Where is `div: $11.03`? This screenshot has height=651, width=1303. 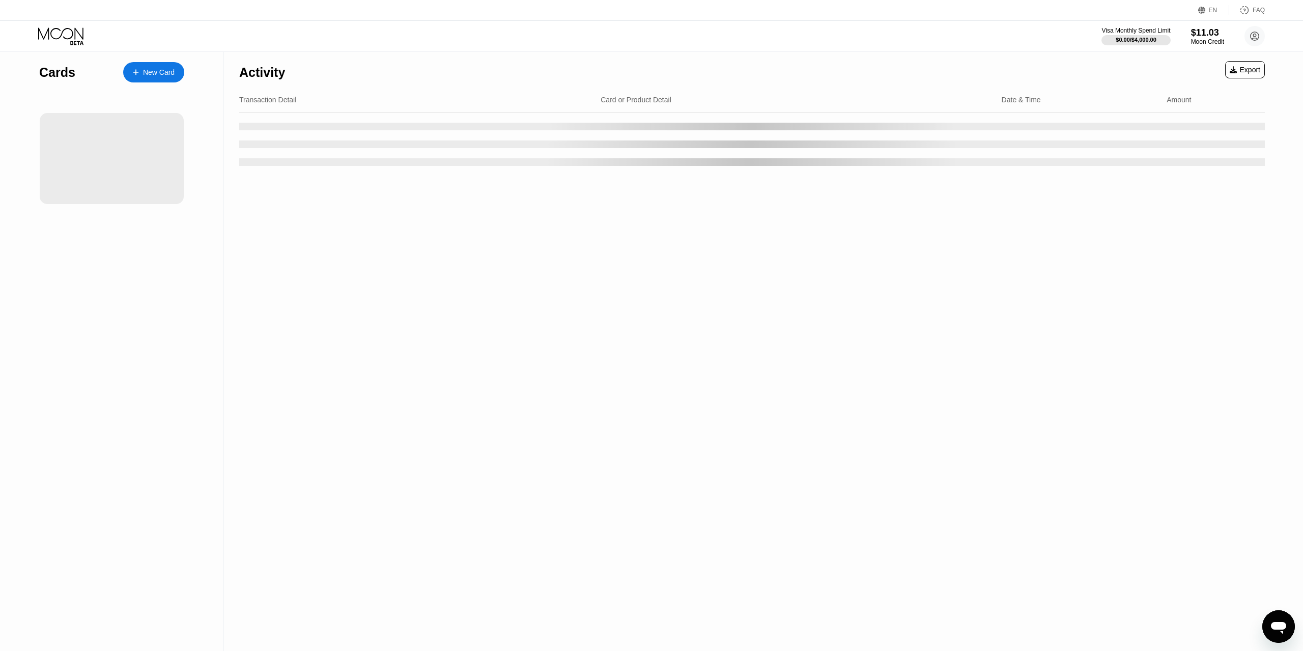 div: $11.03 is located at coordinates (1207, 33).